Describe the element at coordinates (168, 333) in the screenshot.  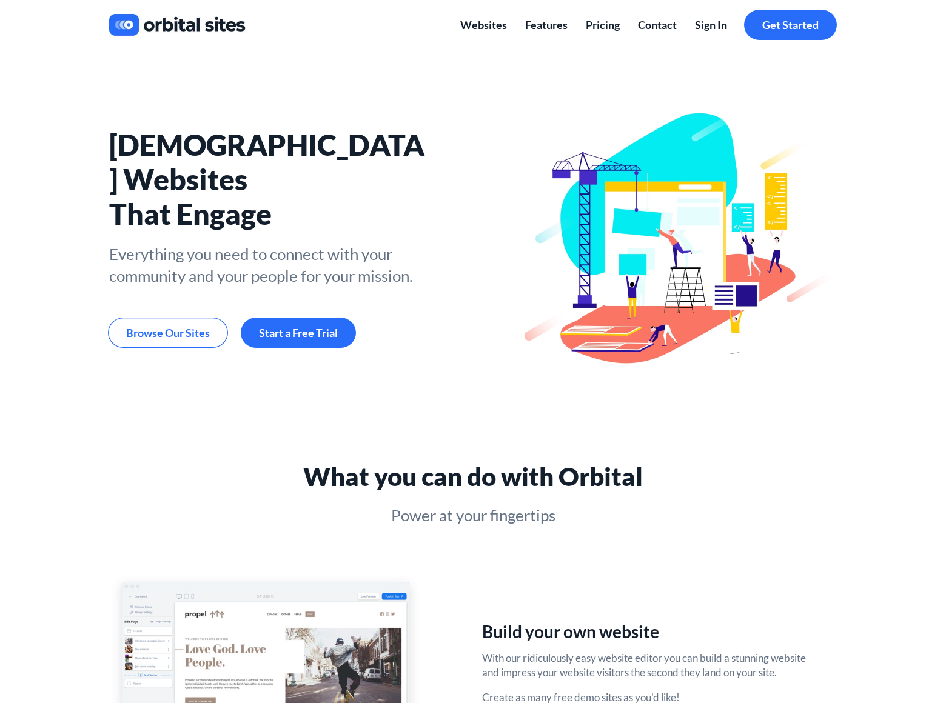
I see `button: Browse Our Sites` at that location.